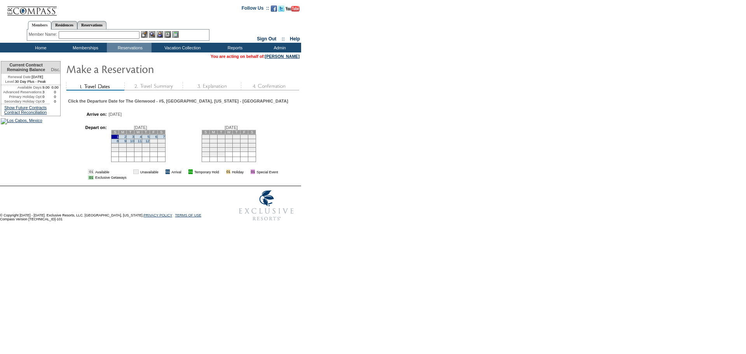 The height and width of the screenshot is (354, 746). What do you see at coordinates (89, 145) in the screenshot?
I see `td: Depart on:` at bounding box center [89, 145].